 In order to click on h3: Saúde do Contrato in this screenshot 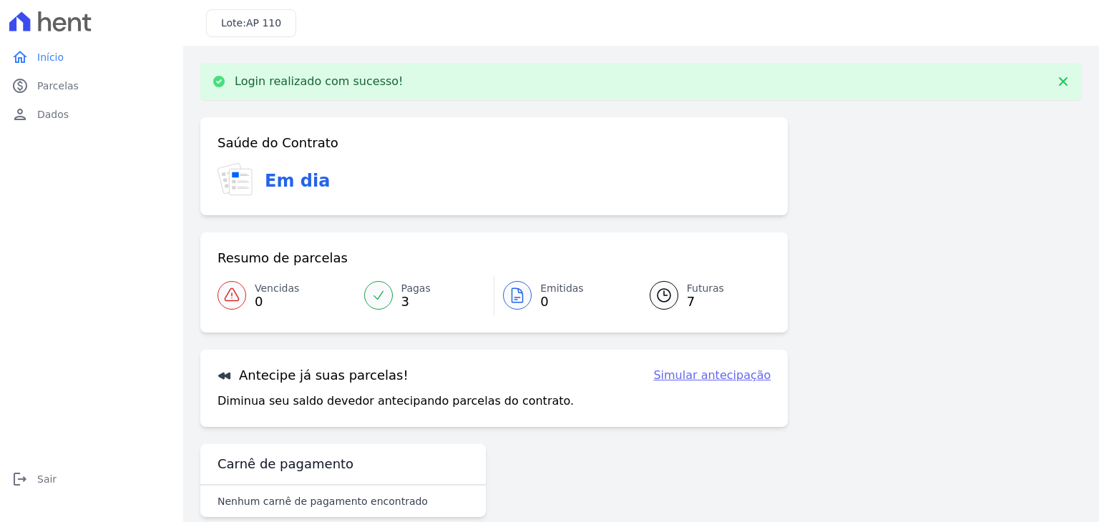, I will do `click(278, 143)`.